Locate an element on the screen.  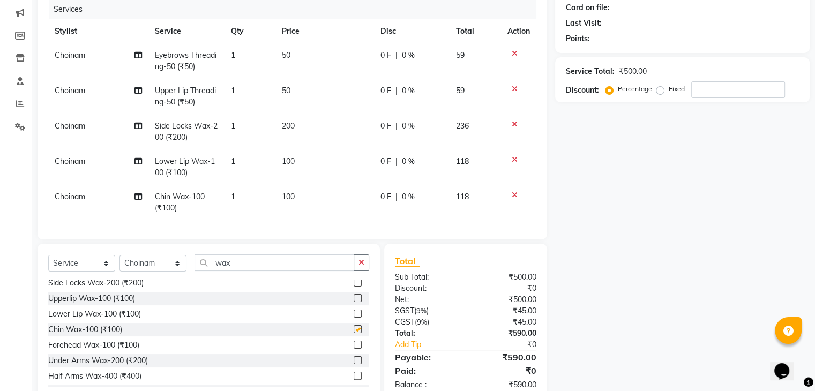
th: Stylist is located at coordinates (98, 31).